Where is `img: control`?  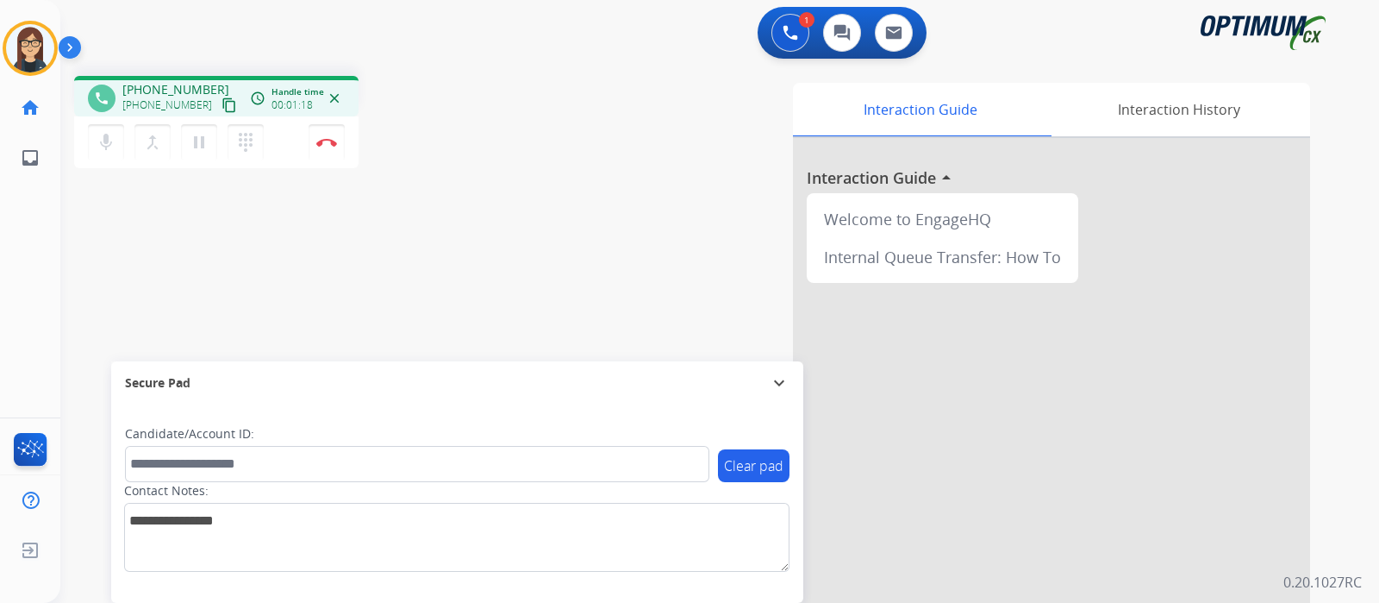 img: control is located at coordinates (327, 142).